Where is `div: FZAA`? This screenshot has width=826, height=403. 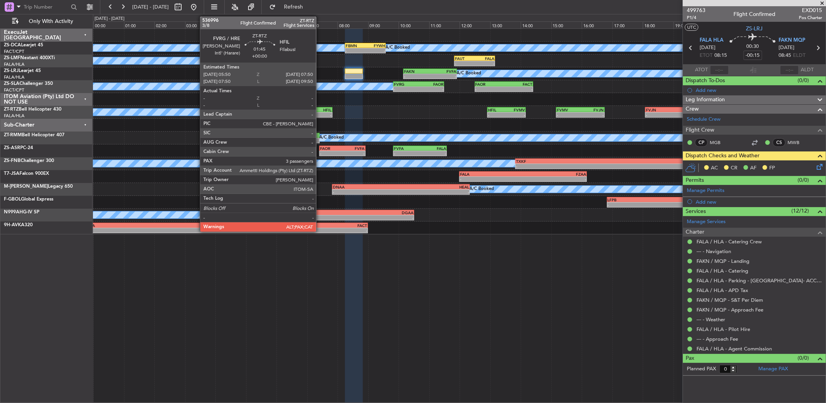 div: FZAA is located at coordinates (555, 174).